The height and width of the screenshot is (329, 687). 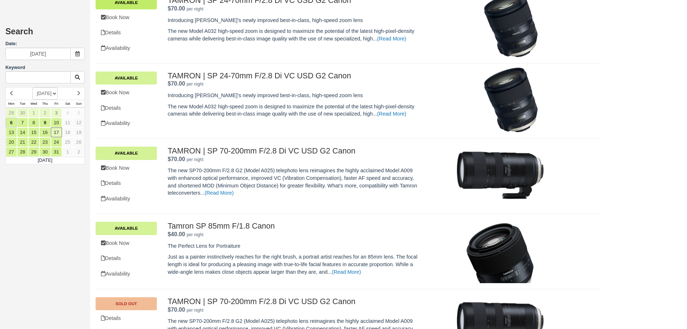 What do you see at coordinates (79, 142) in the screenshot?
I see `a: 26` at bounding box center [79, 142].